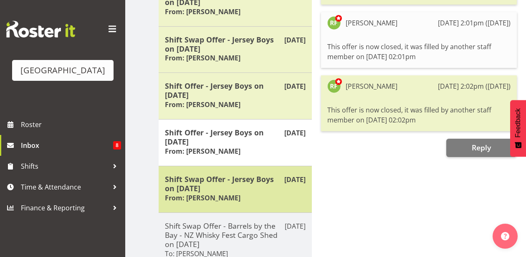 The width and height of the screenshot is (526, 257). I want to click on span: 8, so click(117, 146).